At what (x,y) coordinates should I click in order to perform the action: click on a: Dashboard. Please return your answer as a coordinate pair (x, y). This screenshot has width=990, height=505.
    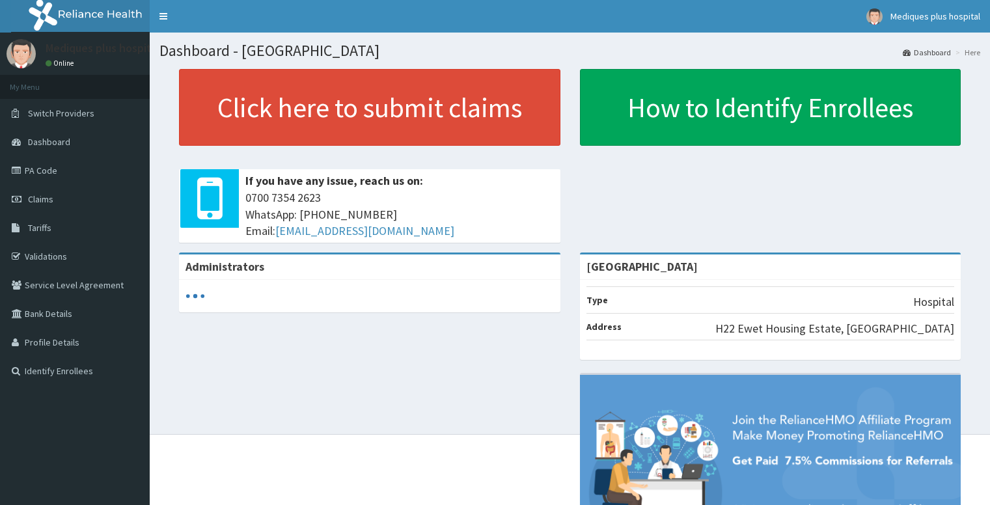
    Looking at the image, I should click on (927, 52).